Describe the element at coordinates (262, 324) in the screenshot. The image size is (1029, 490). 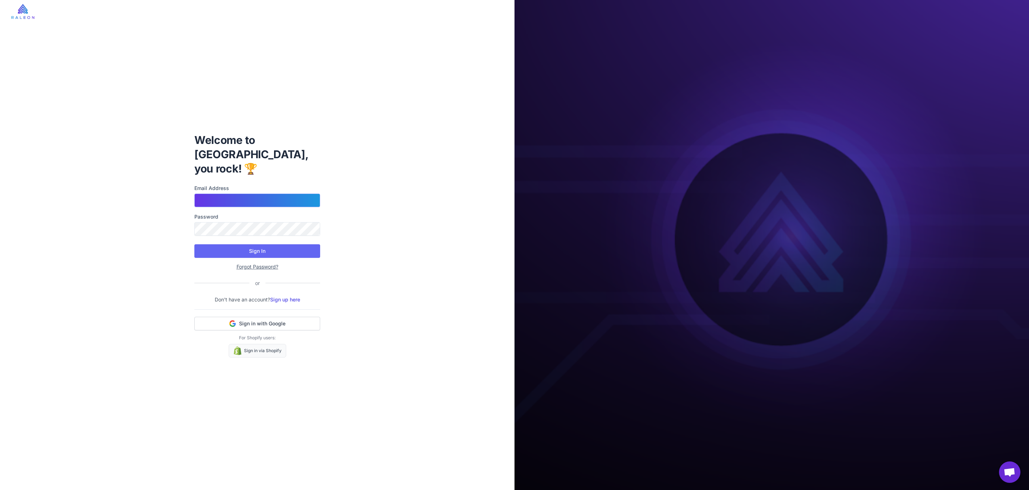
I see `span: Sign in with Google` at that location.